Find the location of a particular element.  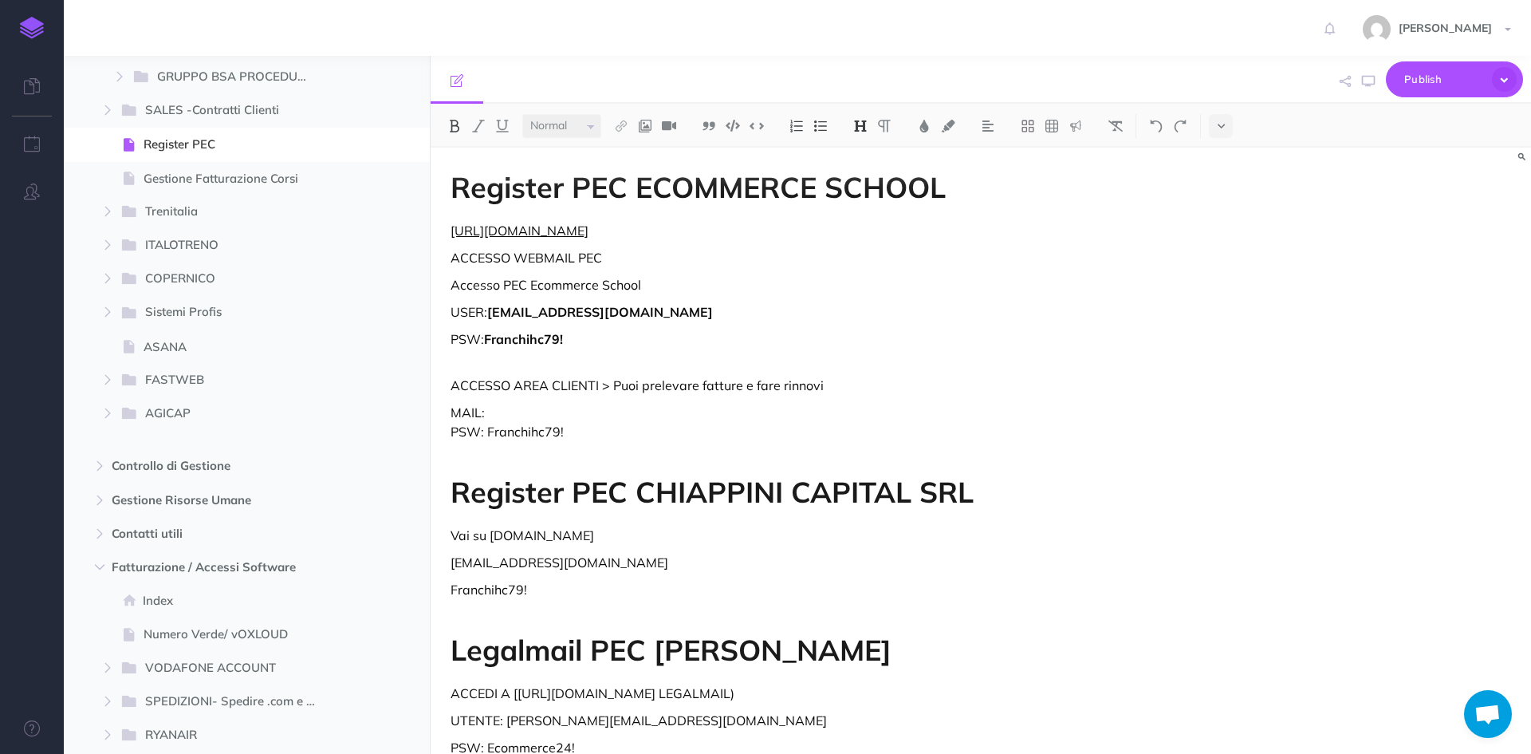

img: Code block button is located at coordinates (733, 125).